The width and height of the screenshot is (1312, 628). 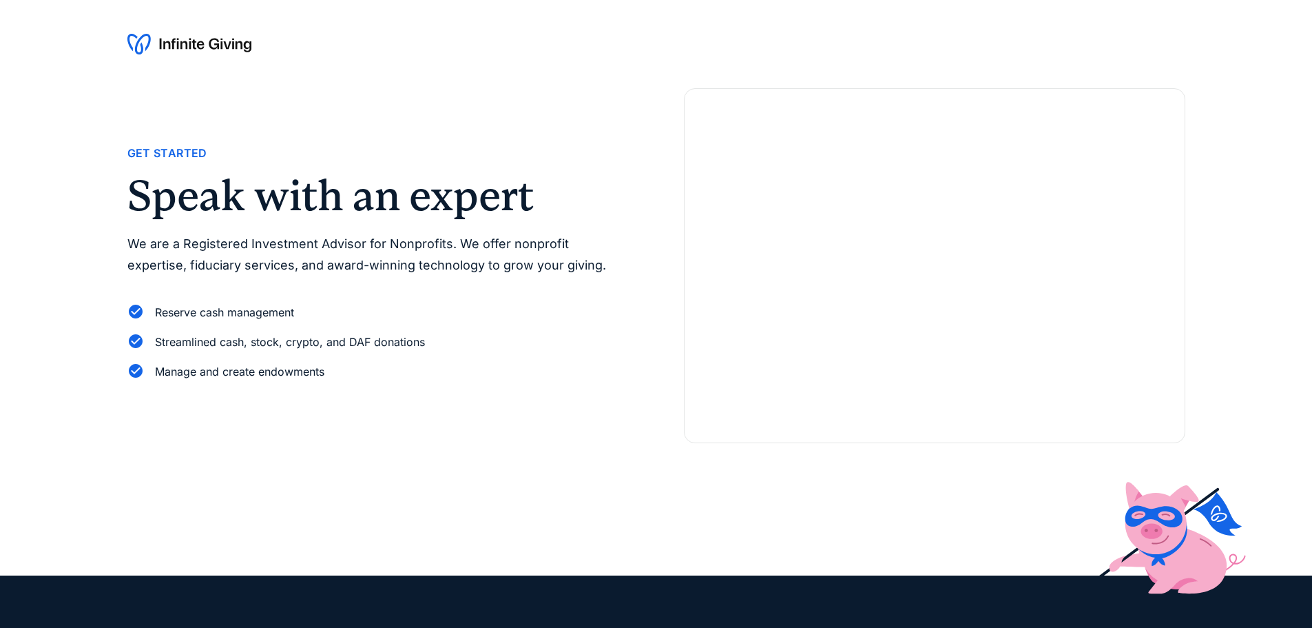 I want to click on div: Streamlined cash, stock, crypto, and DAF donations, so click(x=290, y=342).